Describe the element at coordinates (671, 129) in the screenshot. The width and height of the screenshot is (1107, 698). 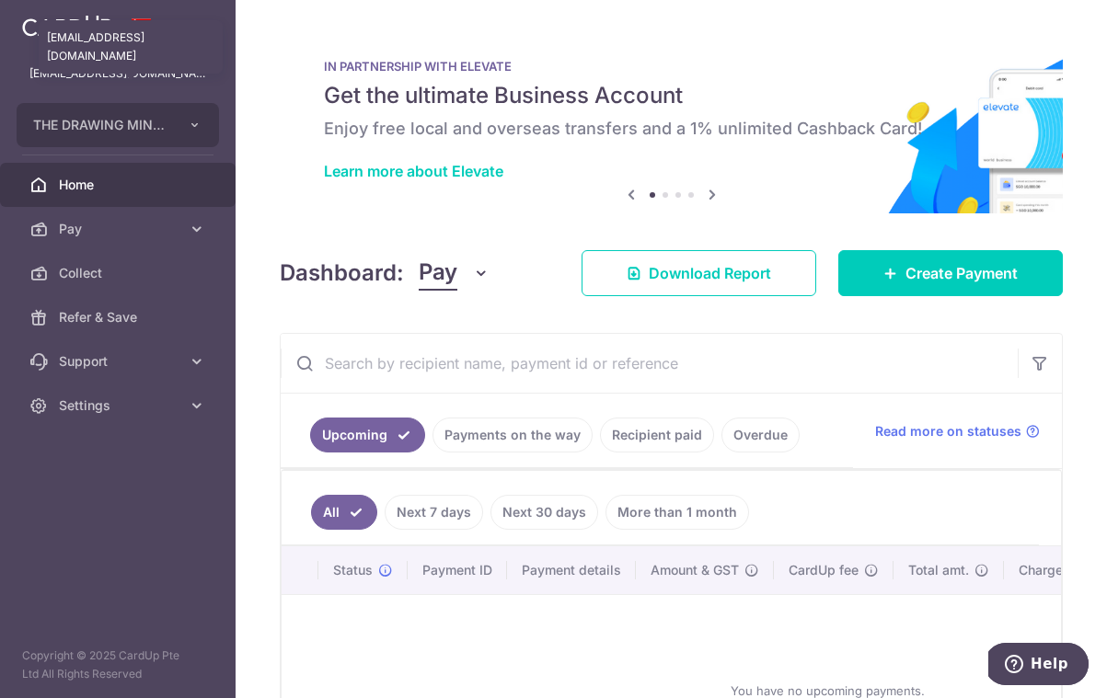
I see `h6: Enjoy free local and overseas transfers and a 1% unlimited Cashback Card!` at that location.